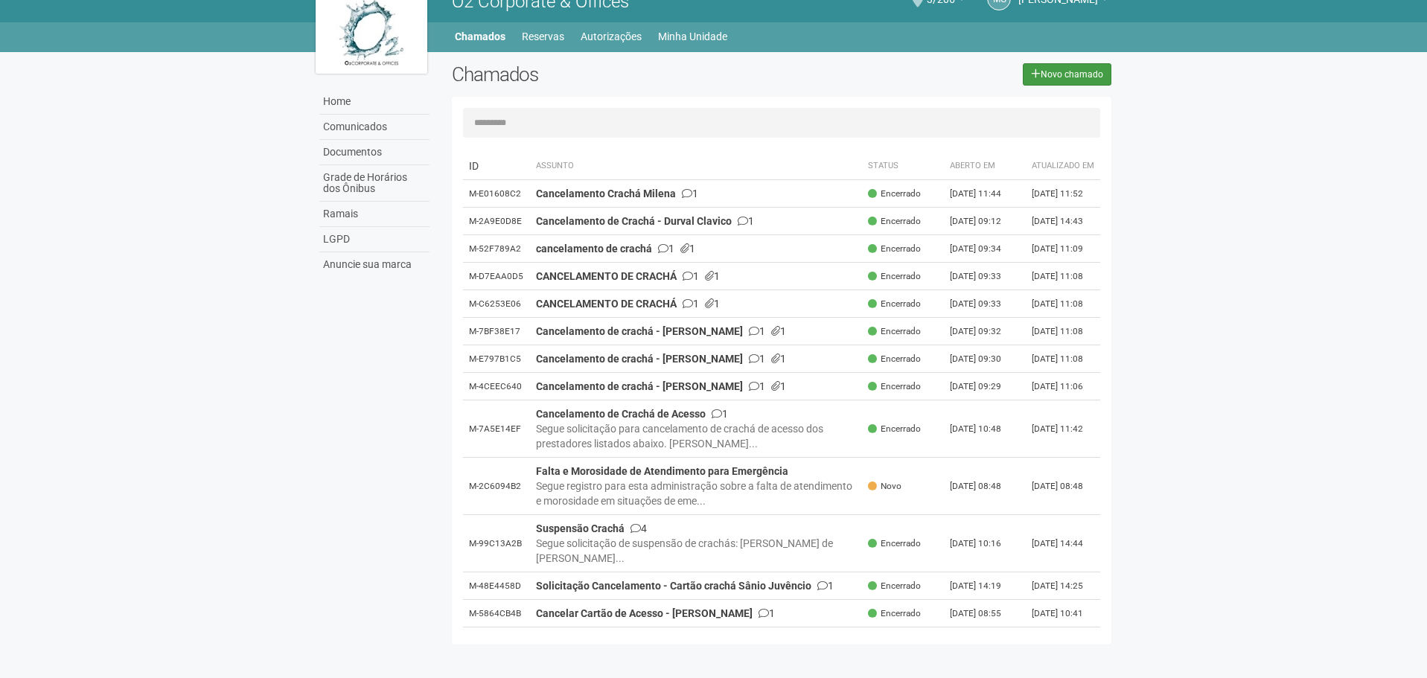 The image size is (1427, 678). Describe the element at coordinates (496, 386) in the screenshot. I see `td: M-4CEEC640` at that location.